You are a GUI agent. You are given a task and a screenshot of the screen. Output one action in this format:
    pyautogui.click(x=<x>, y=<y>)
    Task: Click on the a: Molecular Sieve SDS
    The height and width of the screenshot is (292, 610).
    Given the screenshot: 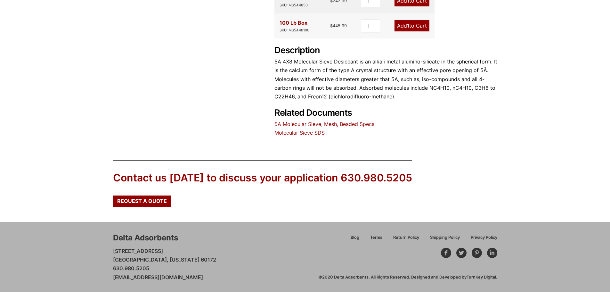 What is the action you would take?
    pyautogui.click(x=300, y=133)
    